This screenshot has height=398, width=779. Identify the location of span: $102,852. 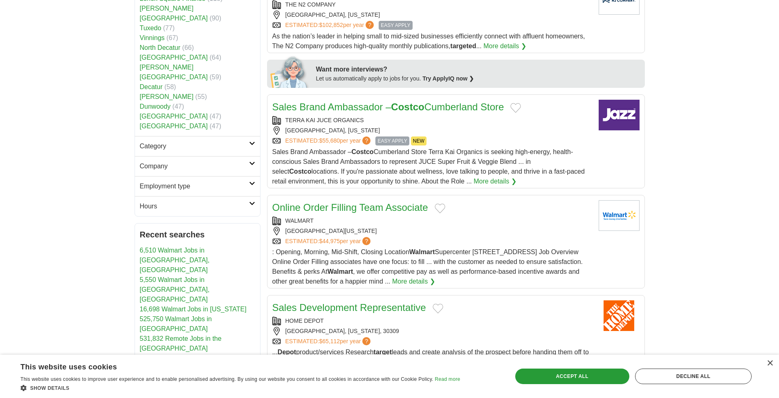
(331, 25).